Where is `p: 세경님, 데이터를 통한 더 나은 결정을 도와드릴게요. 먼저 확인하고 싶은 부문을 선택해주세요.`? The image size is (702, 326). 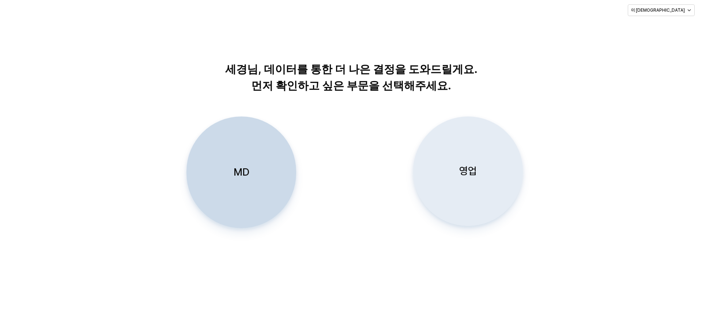
p: 세경님, 데이터를 통한 더 나은 결정을 도와드릴게요. 먼저 확인하고 싶은 부문을 선택해주세요. is located at coordinates (351, 78).